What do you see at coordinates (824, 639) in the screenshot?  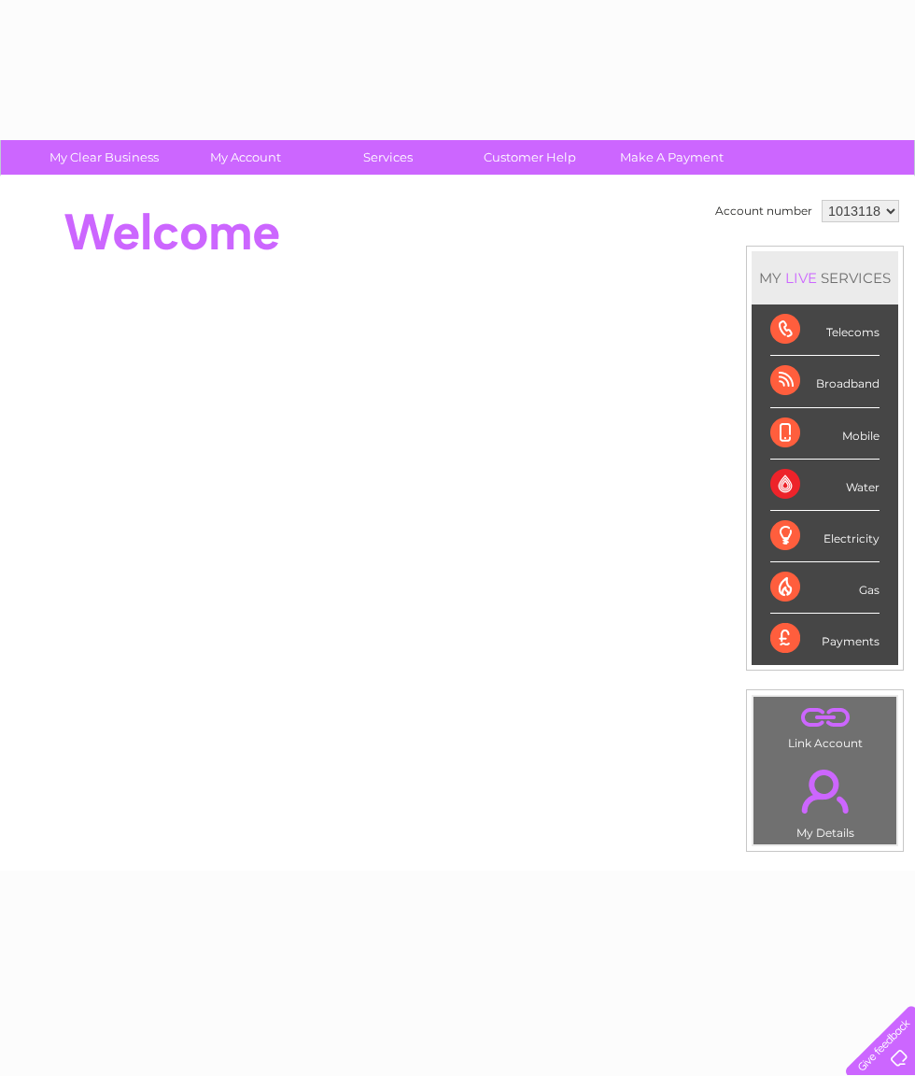 I see `div: Payments` at bounding box center [824, 639].